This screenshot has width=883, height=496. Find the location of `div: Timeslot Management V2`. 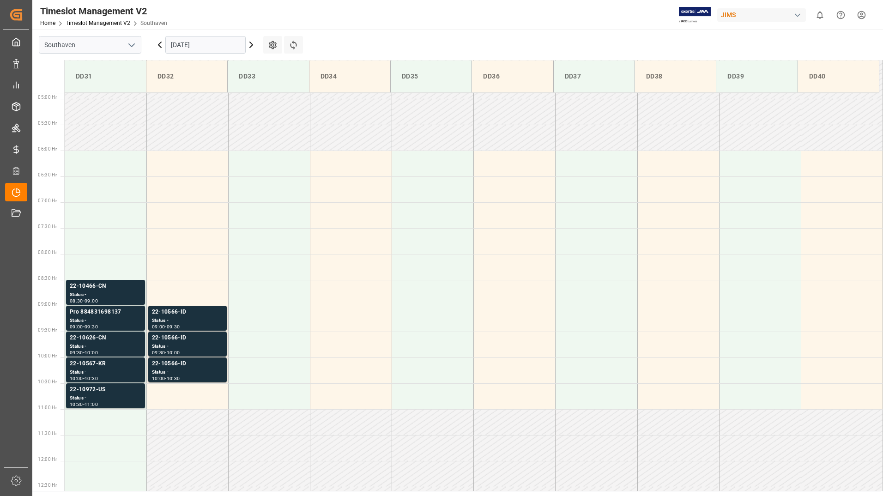

div: Timeslot Management V2 is located at coordinates (103, 11).